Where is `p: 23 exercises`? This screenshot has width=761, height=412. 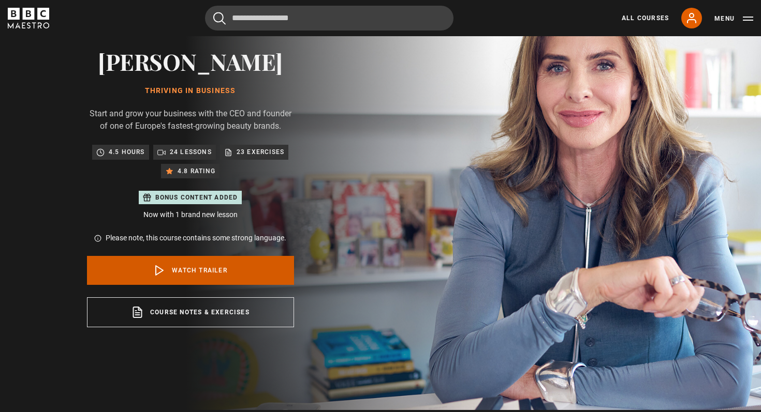
p: 23 exercises is located at coordinates (260, 152).